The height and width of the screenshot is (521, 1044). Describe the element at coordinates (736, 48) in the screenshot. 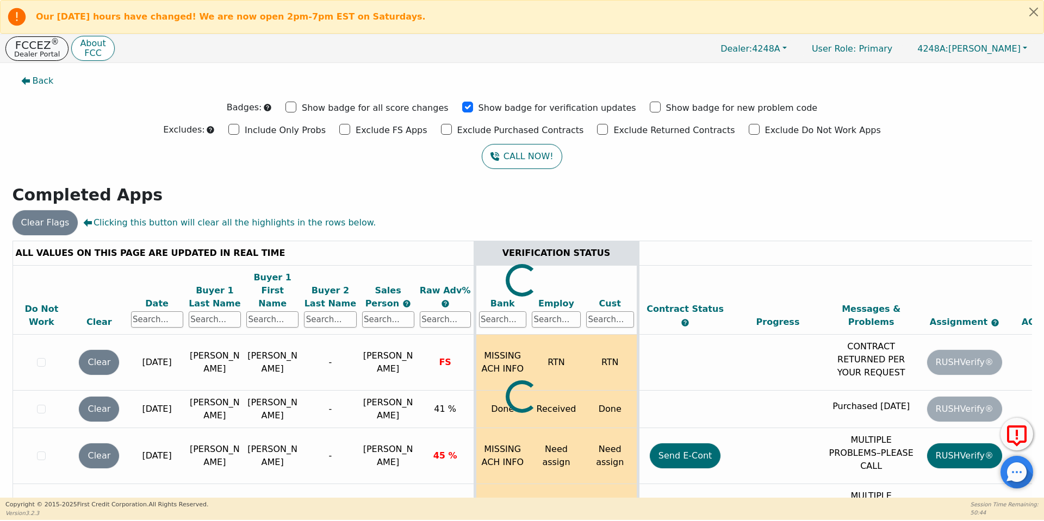

I see `span: Dealer:` at that location.